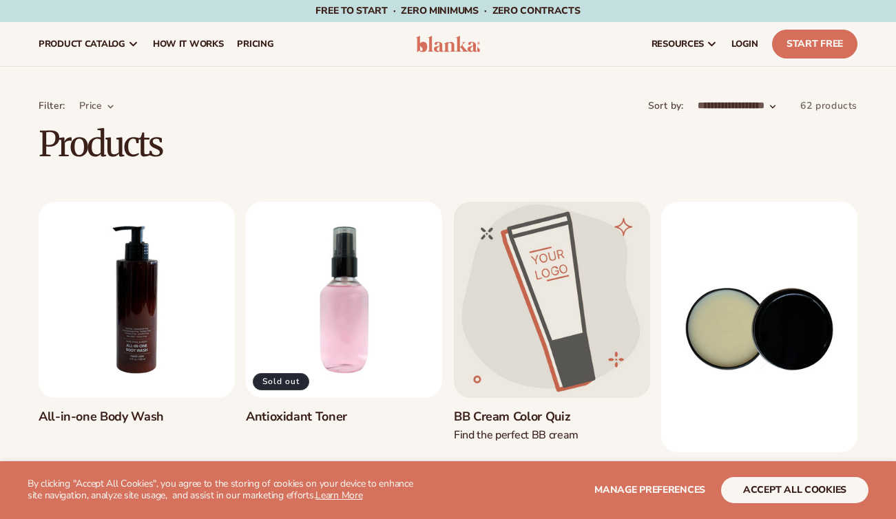 The image size is (896, 519). What do you see at coordinates (649, 490) in the screenshot?
I see `span: Manage preferences` at bounding box center [649, 490].